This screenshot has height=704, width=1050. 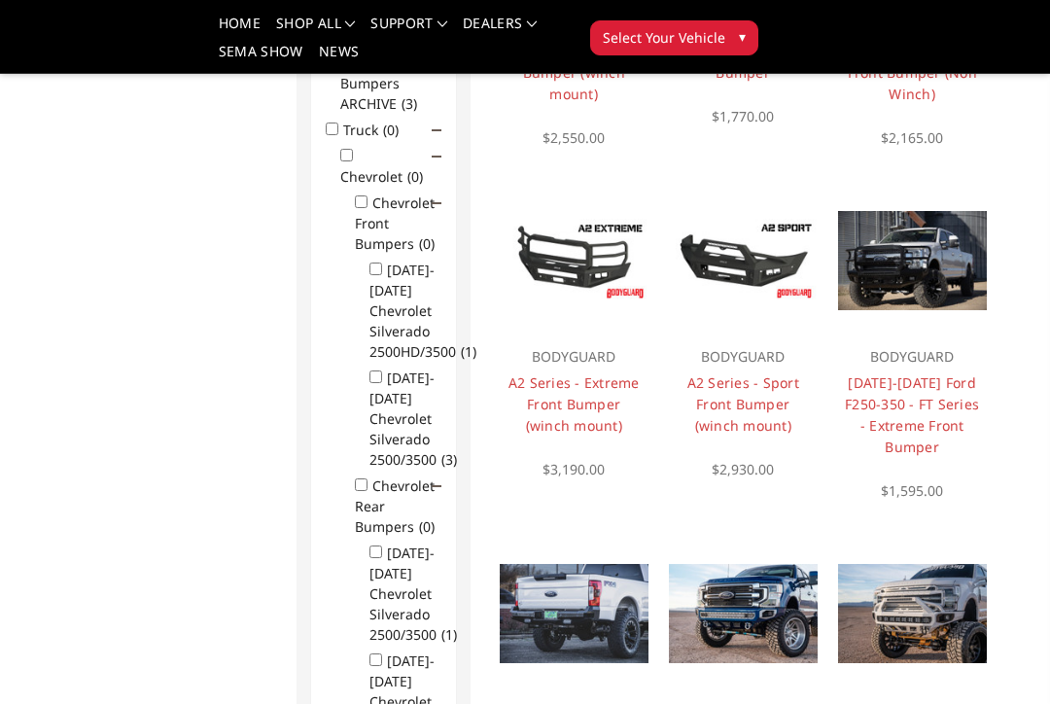 What do you see at coordinates (912, 490) in the screenshot?
I see `span: $1,595.00` at bounding box center [912, 490].